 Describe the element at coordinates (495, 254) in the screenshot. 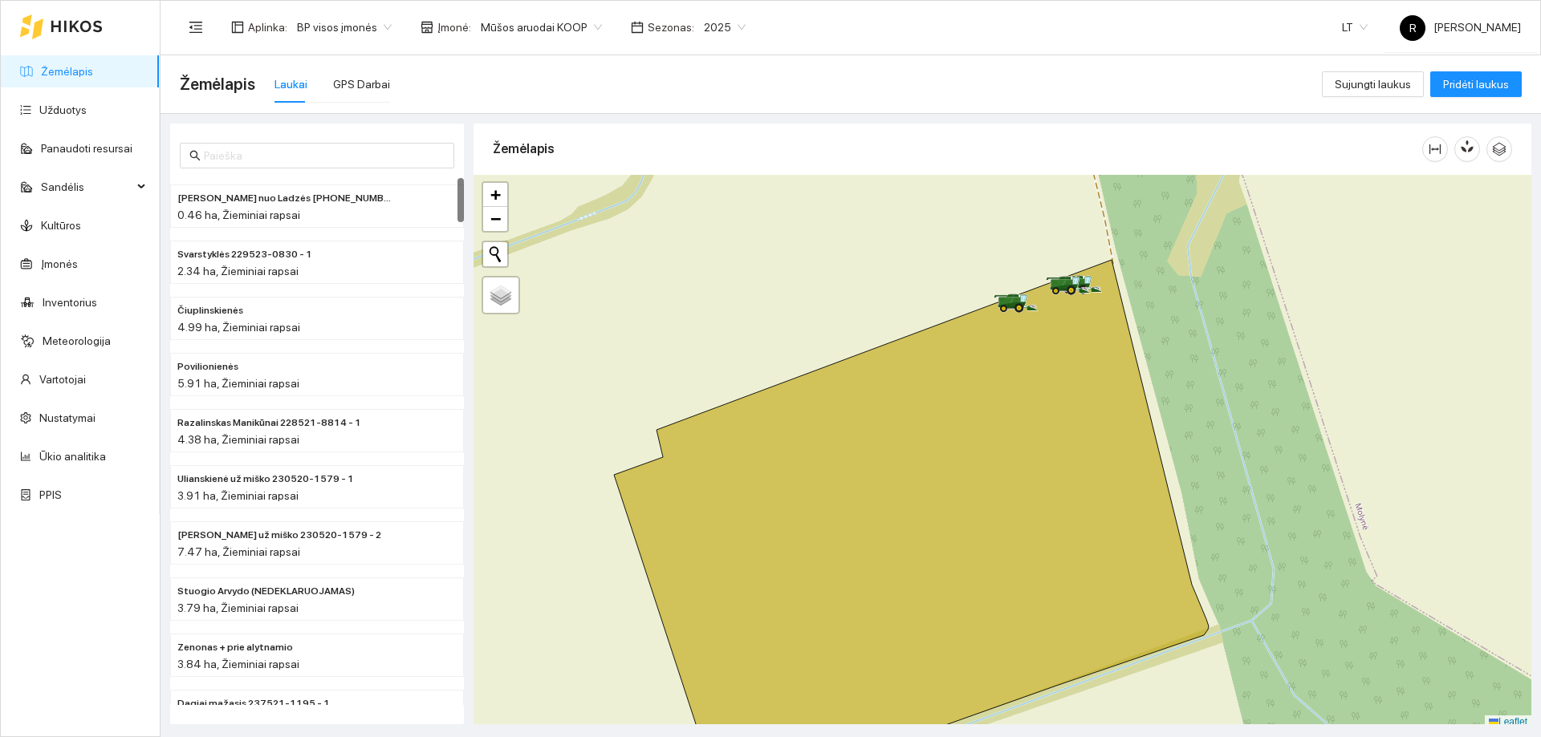

I see `button: Initiate a new search` at that location.